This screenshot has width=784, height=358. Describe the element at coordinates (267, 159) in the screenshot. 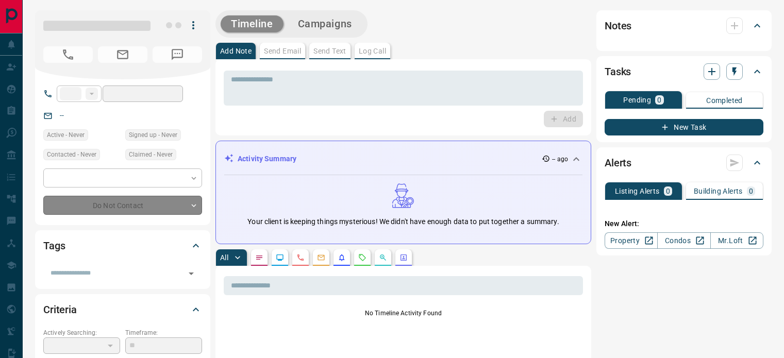

I see `p: Activity Summary` at that location.